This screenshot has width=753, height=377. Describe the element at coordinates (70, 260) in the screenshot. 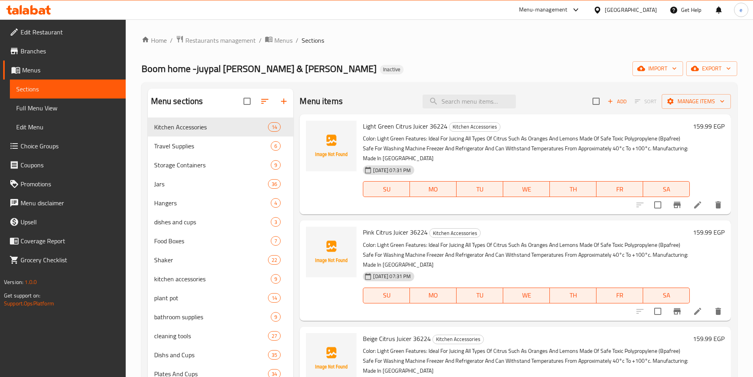

I see `span: Grocery Checklist` at that location.